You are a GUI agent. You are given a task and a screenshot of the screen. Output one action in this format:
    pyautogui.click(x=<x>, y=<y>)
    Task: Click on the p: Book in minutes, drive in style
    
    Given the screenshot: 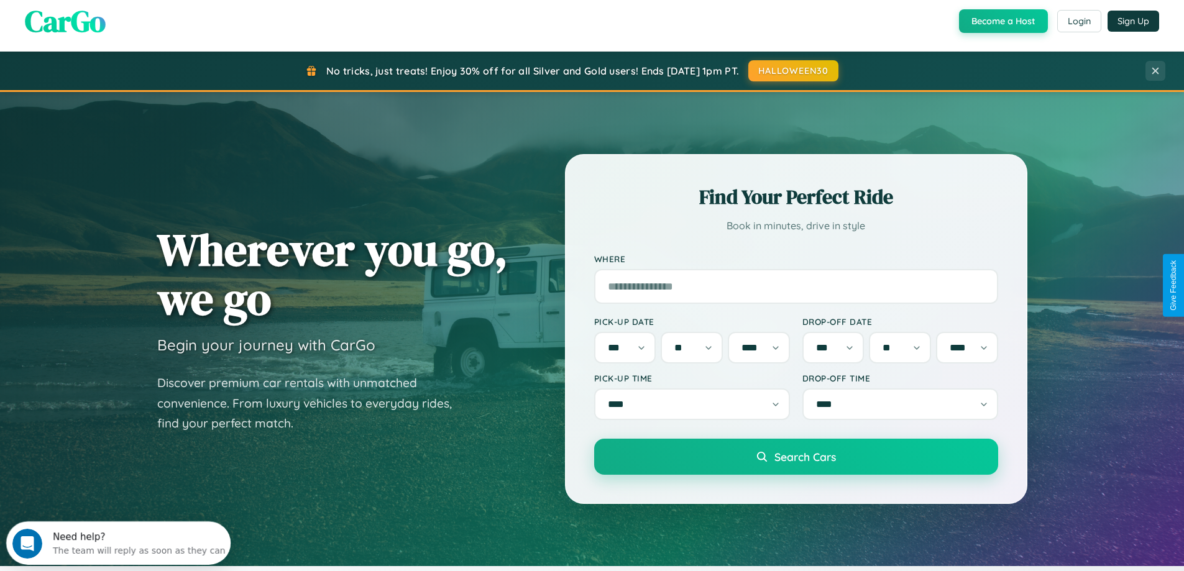 What is the action you would take?
    pyautogui.click(x=796, y=226)
    